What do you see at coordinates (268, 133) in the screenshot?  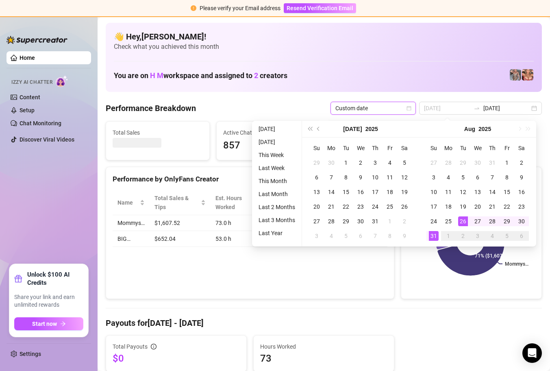 I see `span: Active Chats` at bounding box center [268, 133].